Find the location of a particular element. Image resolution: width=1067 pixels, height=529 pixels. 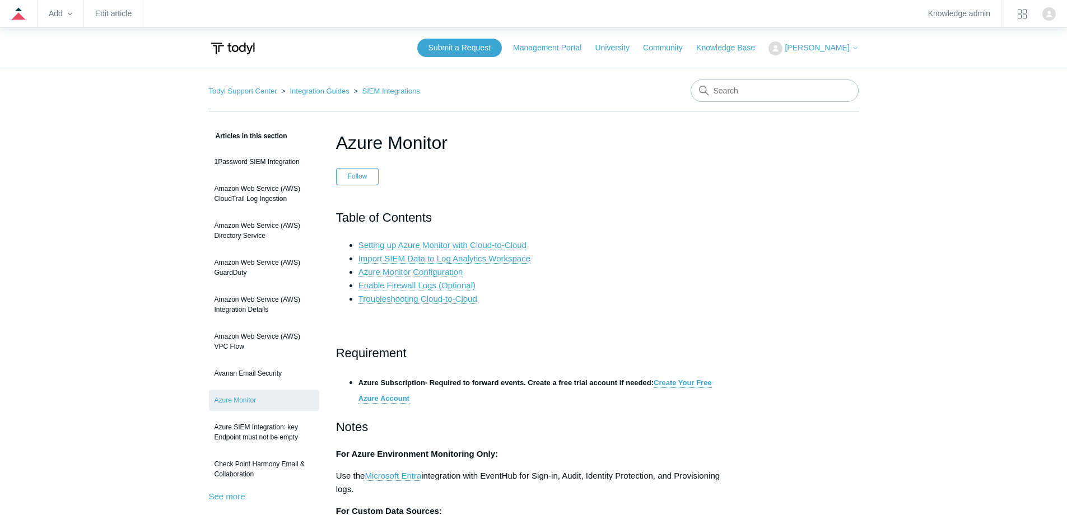

a: Azure Monitor Configuration is located at coordinates (411, 272).